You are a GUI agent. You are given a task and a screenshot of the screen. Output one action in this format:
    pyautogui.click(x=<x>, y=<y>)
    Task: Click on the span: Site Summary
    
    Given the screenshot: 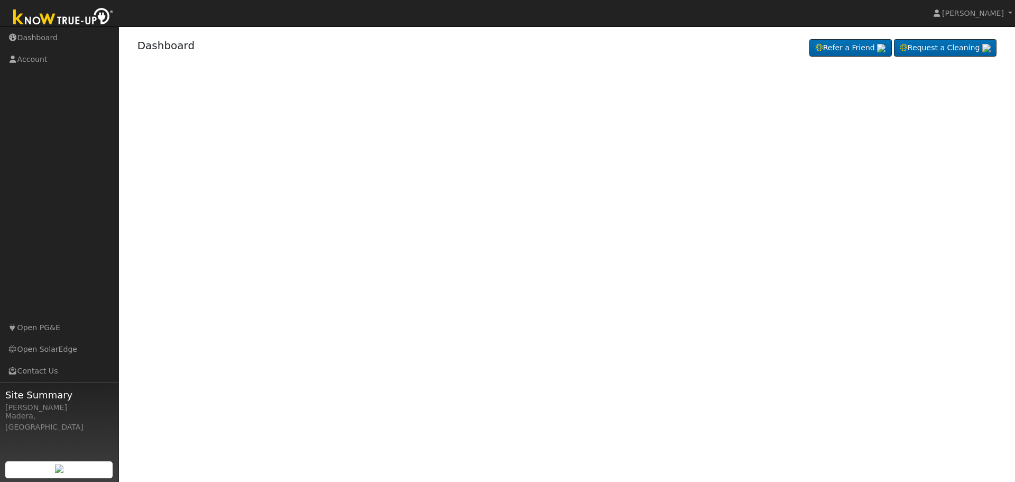 What is the action you would take?
    pyautogui.click(x=59, y=394)
    